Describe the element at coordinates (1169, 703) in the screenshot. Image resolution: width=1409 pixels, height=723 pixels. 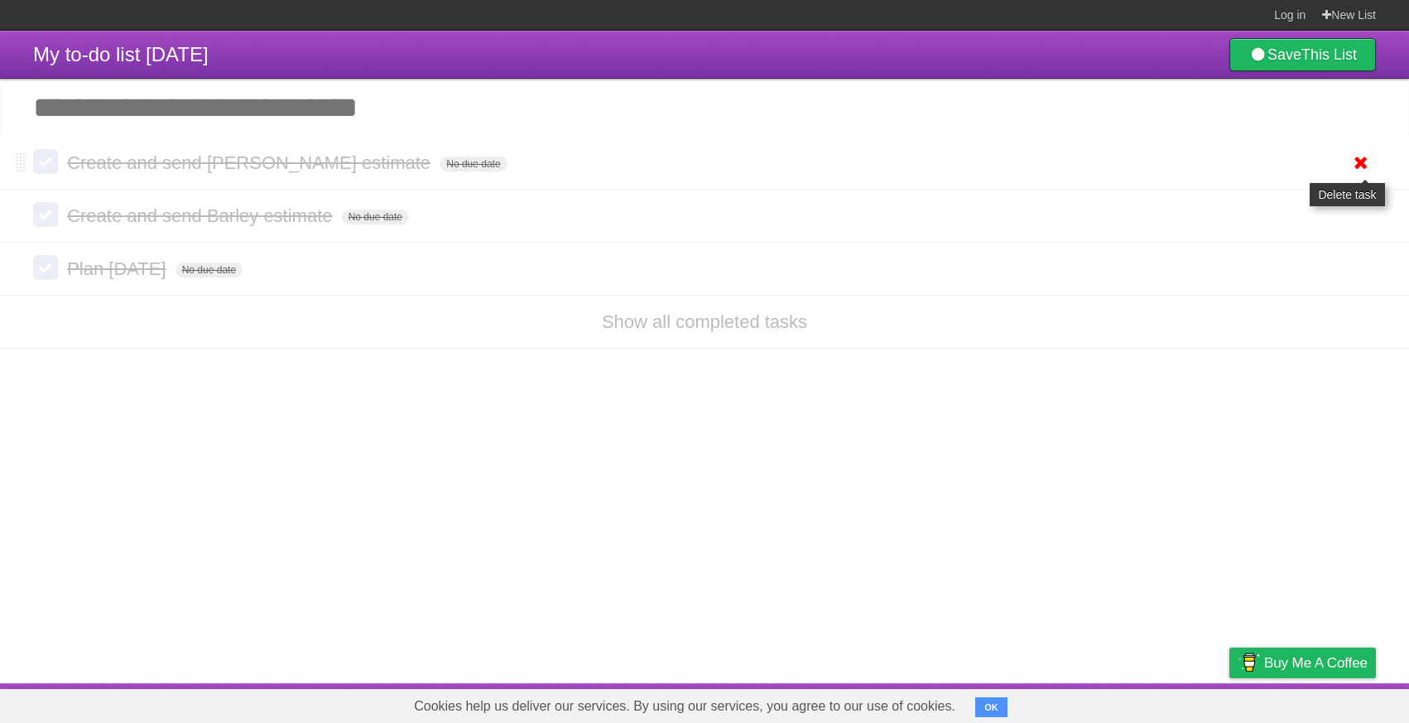
I see `a: Terms` at that location.